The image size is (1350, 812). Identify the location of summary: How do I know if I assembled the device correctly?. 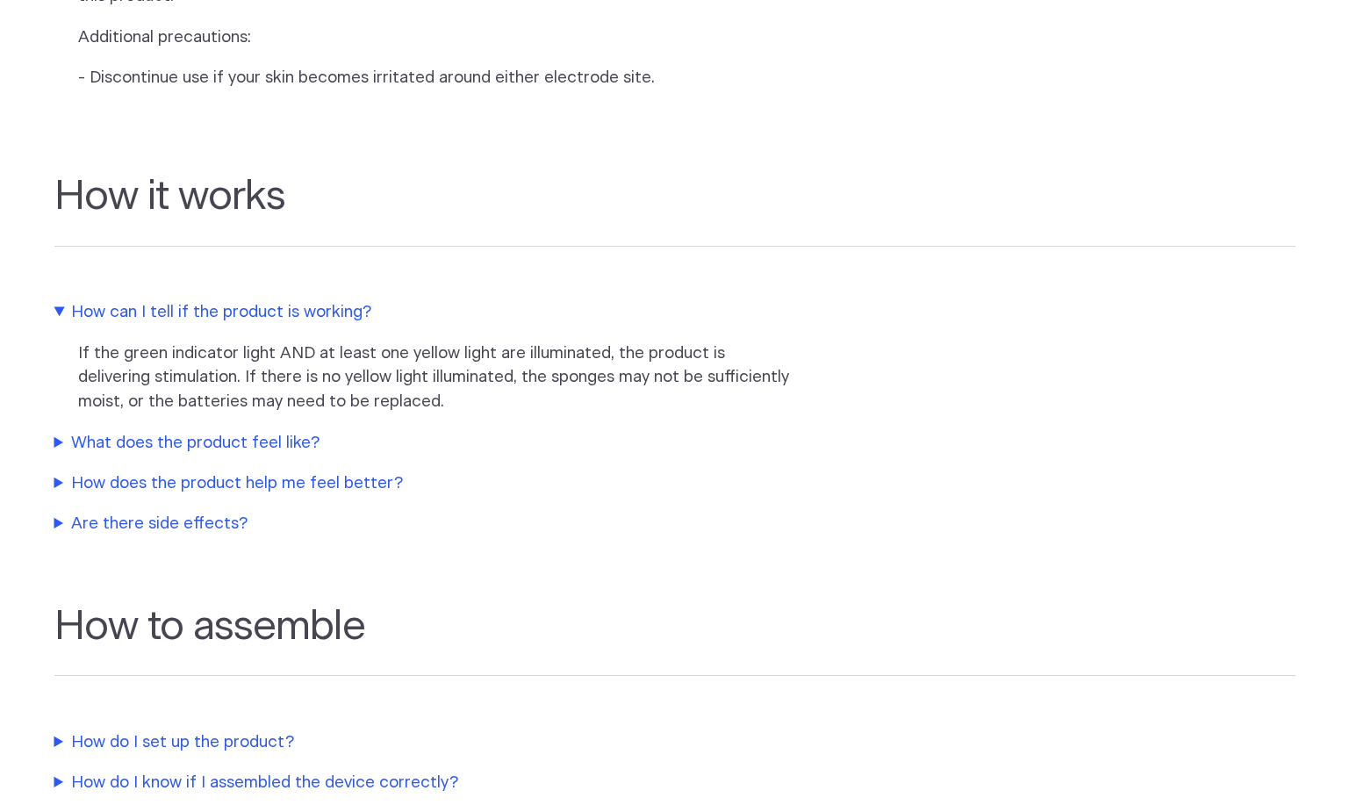
(423, 783).